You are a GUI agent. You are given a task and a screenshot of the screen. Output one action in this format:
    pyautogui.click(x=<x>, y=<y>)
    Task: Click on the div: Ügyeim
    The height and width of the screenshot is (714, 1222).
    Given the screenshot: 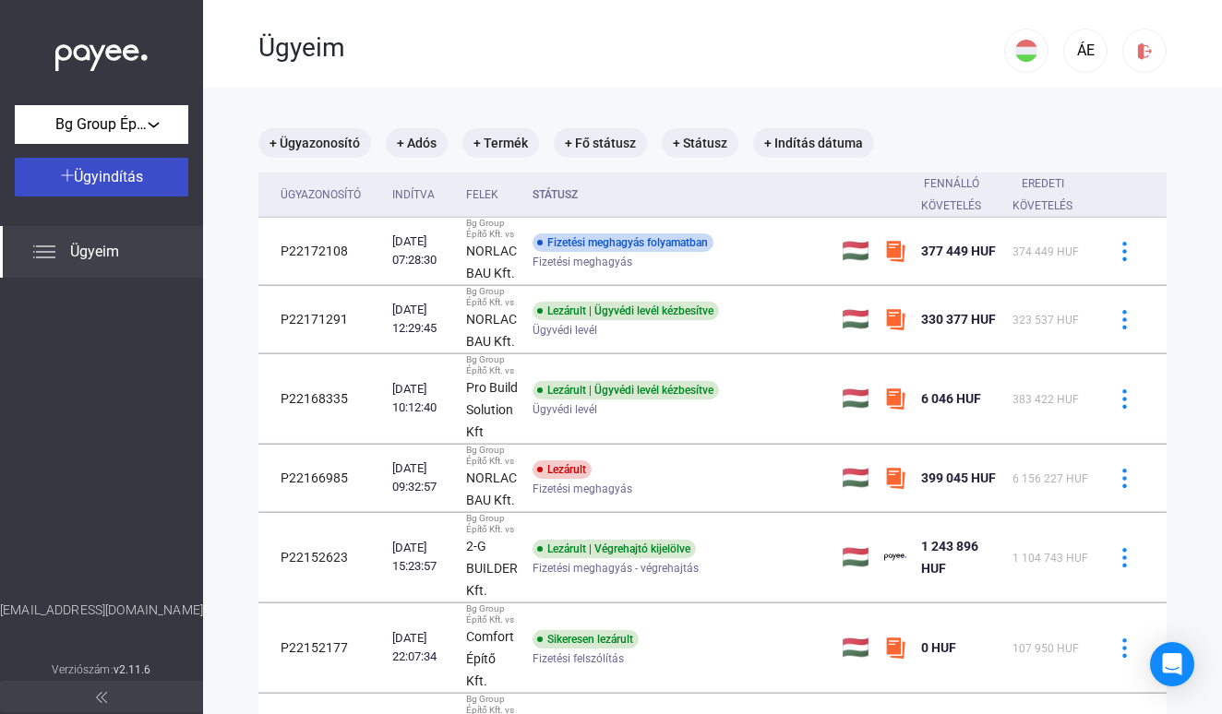 What is the action you would take?
    pyautogui.click(x=631, y=48)
    